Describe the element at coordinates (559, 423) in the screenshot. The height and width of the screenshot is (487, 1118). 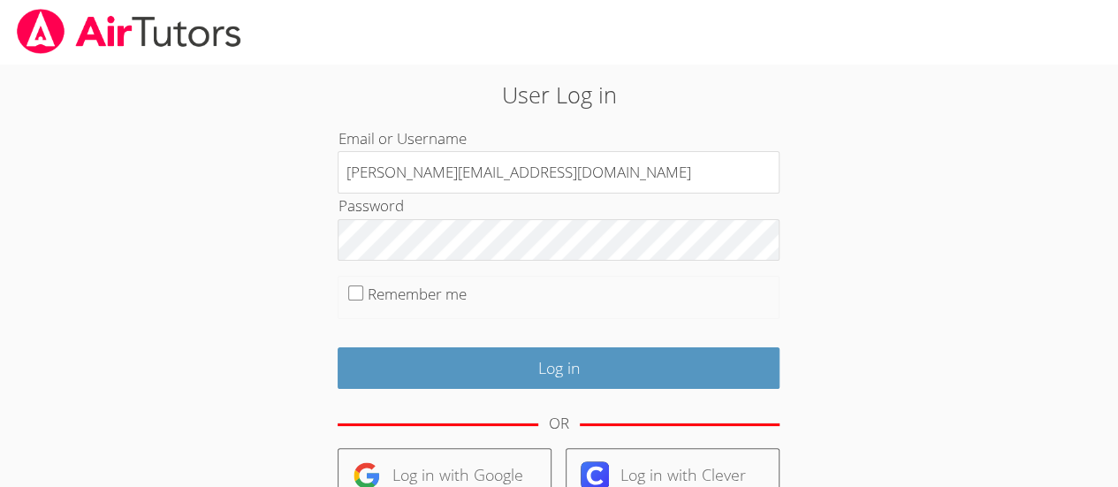
I see `div: OR` at that location.